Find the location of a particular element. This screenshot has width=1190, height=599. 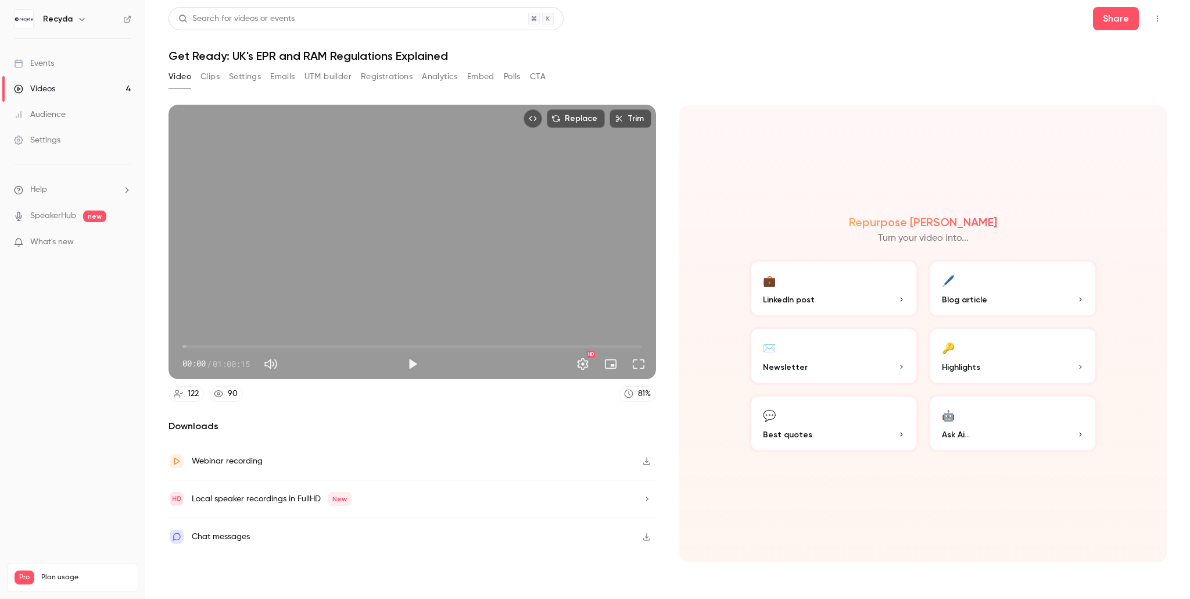

div: Local speaker recordings in FullHD is located at coordinates (271, 499).